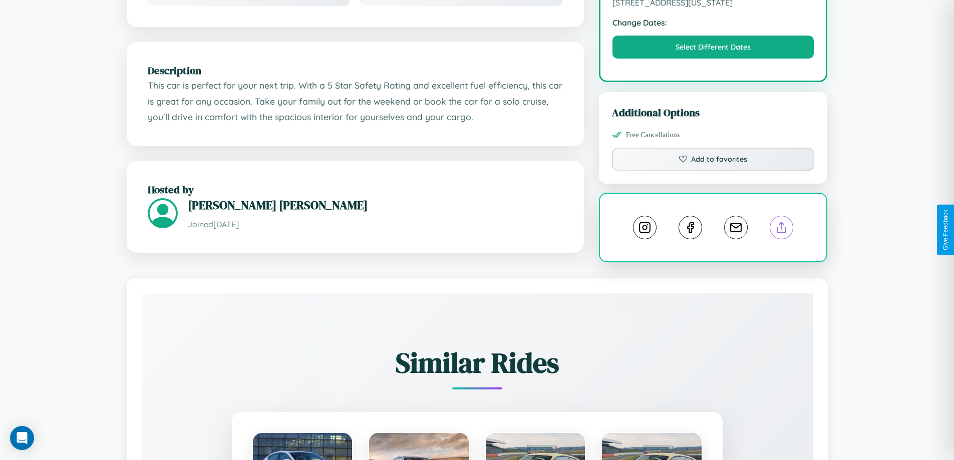 This screenshot has height=460, width=954. Describe the element at coordinates (713, 159) in the screenshot. I see `button: Add to favorites` at that location.